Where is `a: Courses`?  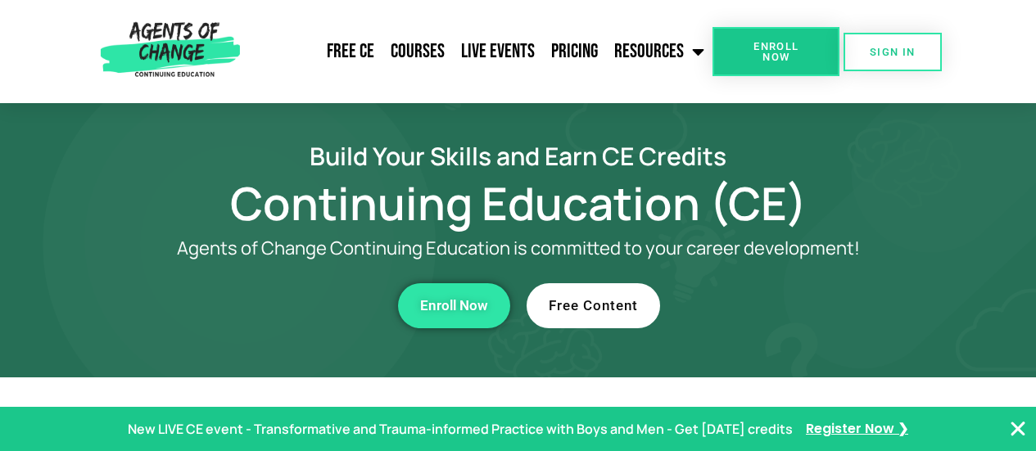 a: Courses is located at coordinates (418, 52).